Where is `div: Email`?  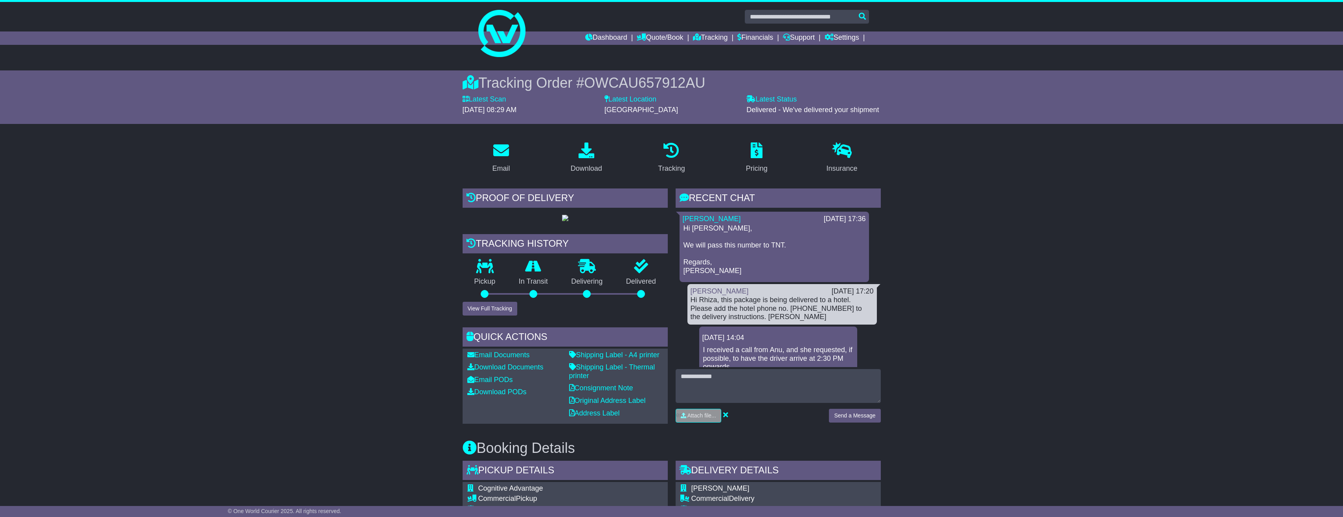 div: Email is located at coordinates (501, 168).